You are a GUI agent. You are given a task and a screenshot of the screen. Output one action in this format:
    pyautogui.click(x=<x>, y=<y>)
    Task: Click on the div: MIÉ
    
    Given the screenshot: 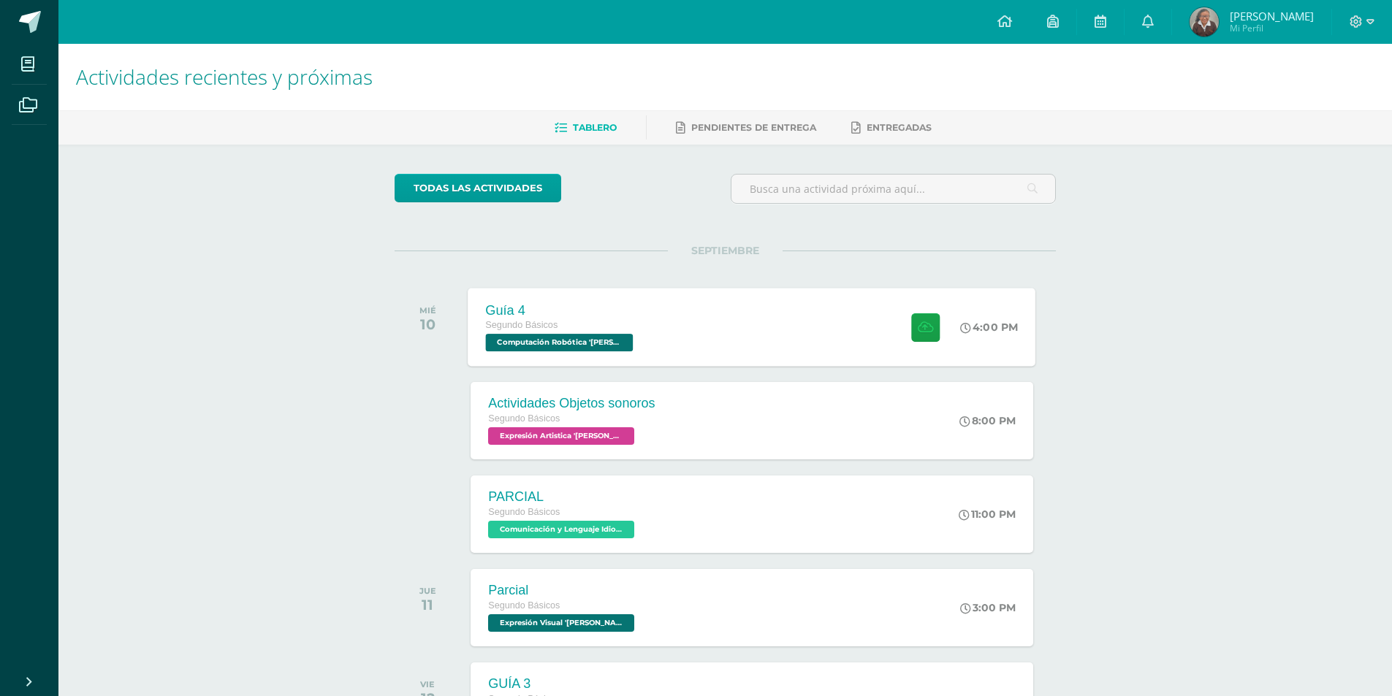 What is the action you would take?
    pyautogui.click(x=427, y=311)
    